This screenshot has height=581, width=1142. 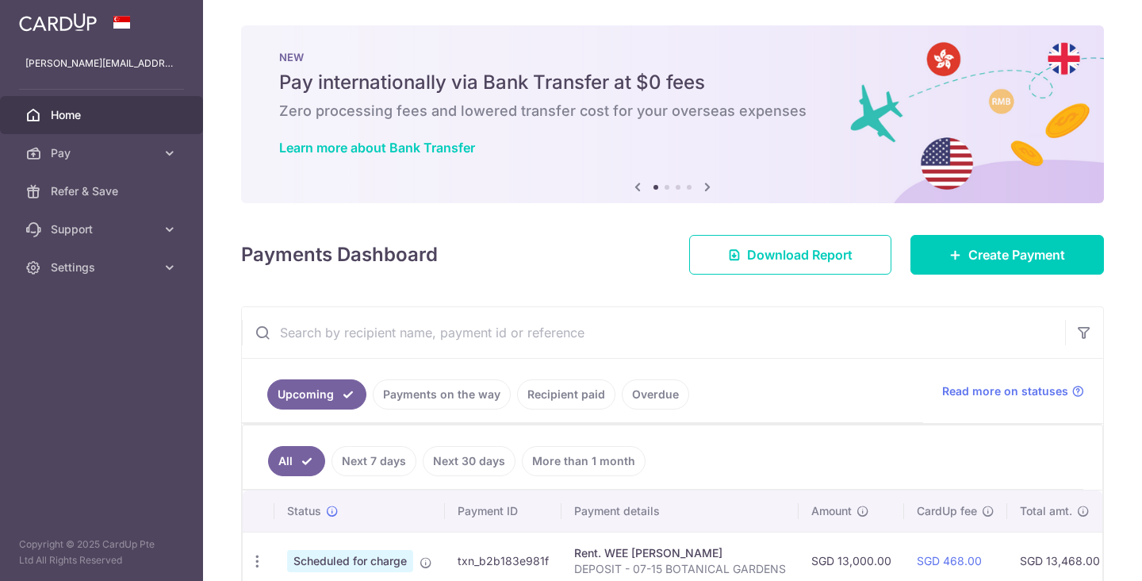 I want to click on span: Settings, so click(x=103, y=267).